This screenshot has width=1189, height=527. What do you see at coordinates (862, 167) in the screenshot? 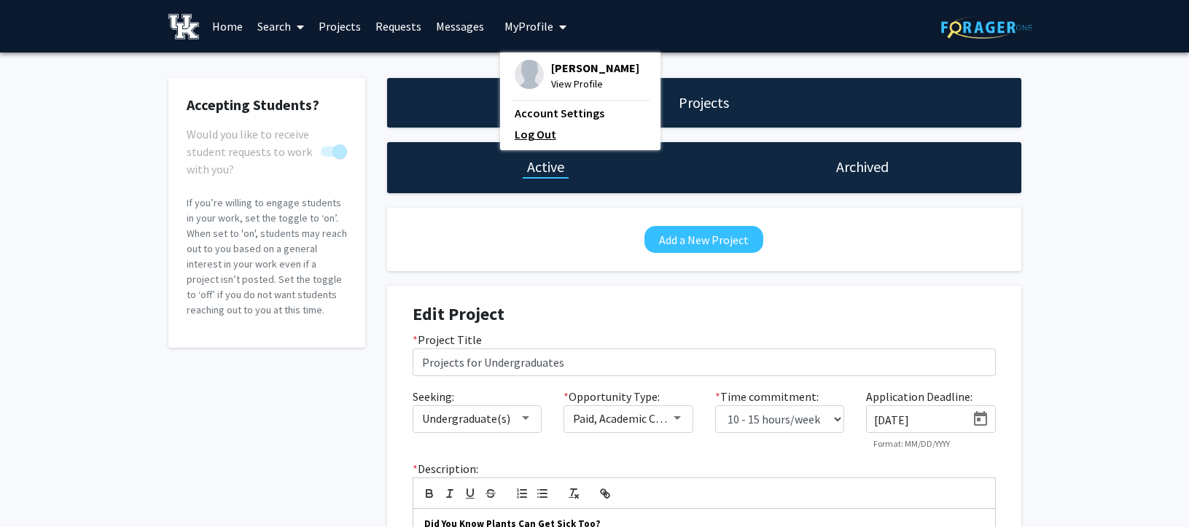
I see `h1: Archived` at bounding box center [862, 167].